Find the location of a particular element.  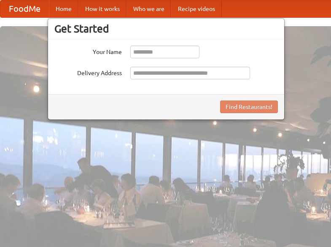

h3: Get Started is located at coordinates (166, 29).